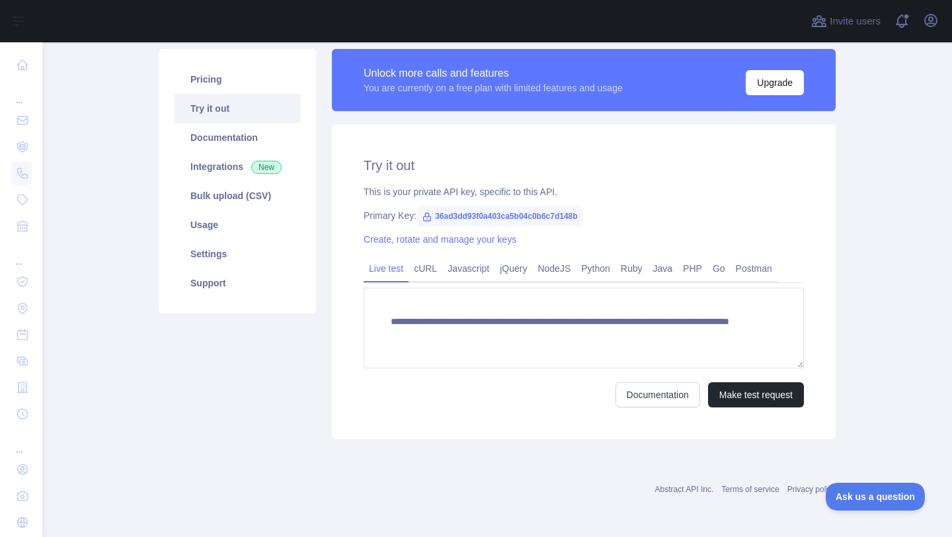 This screenshot has width=952, height=537. What do you see at coordinates (468, 268) in the screenshot?
I see `a: Javascript` at bounding box center [468, 268].